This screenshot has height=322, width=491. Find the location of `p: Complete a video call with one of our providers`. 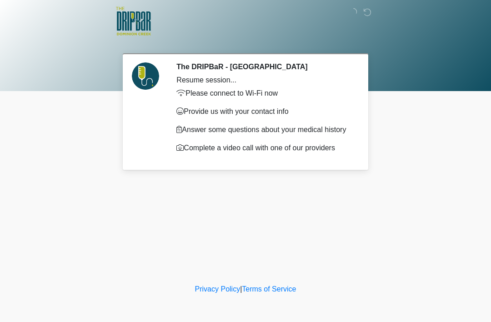

p: Complete a video call with one of our providers is located at coordinates (264, 148).